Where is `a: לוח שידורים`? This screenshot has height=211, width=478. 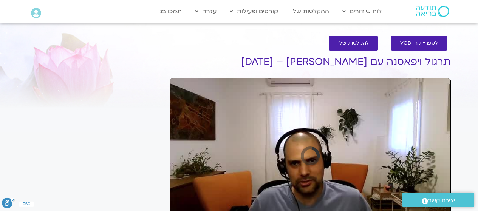 a: לוח שידורים is located at coordinates (362, 11).